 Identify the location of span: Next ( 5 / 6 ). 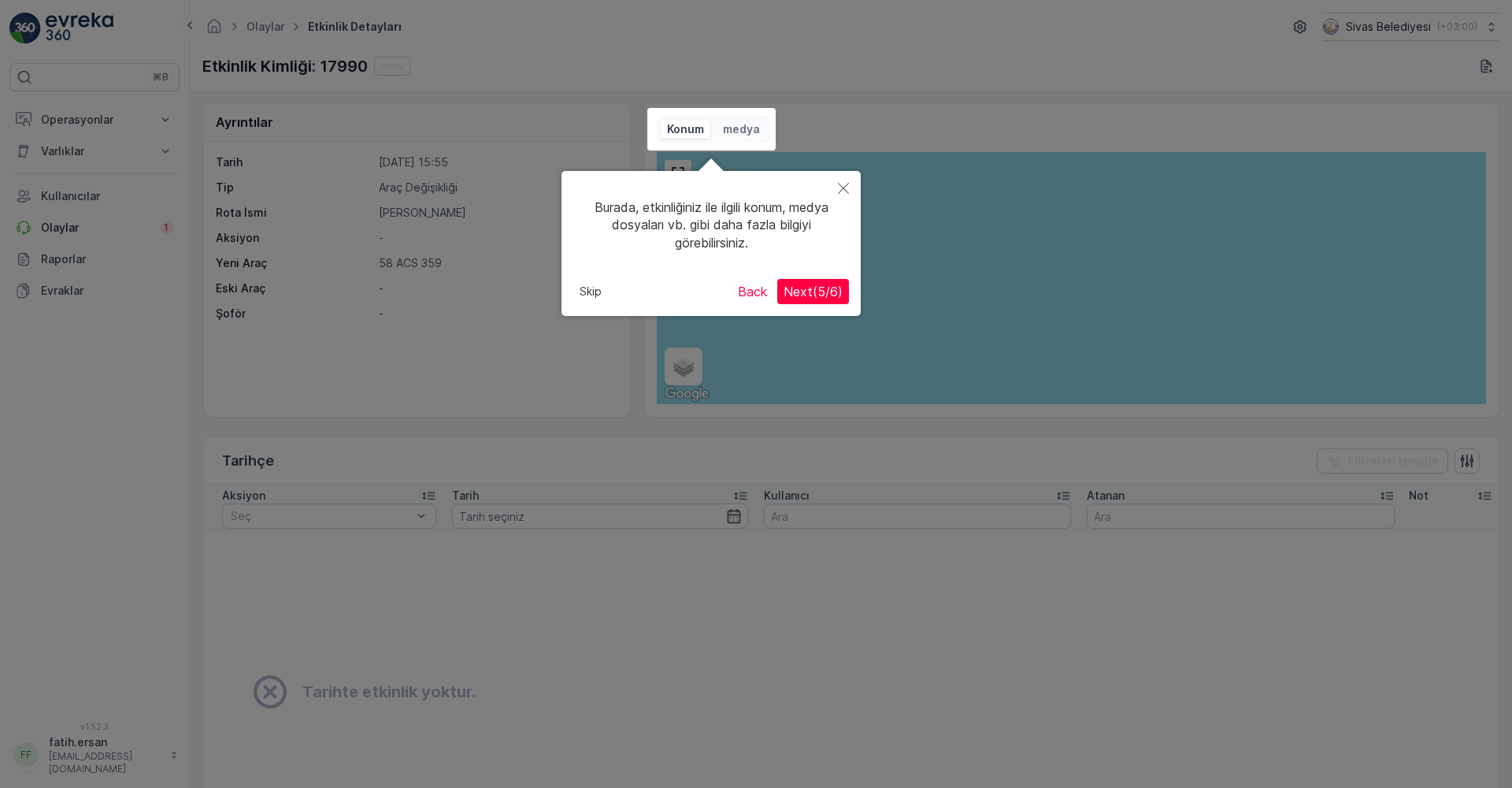
(813, 292).